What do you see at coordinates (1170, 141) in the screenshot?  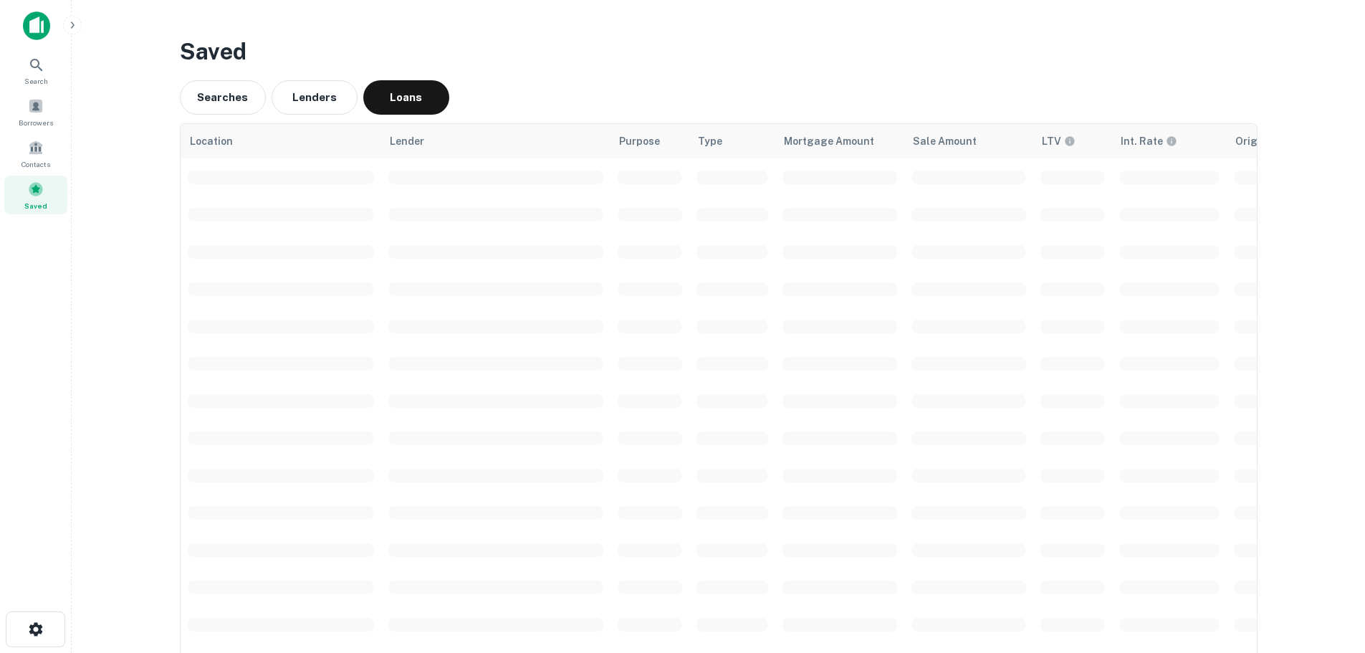 I see `th: The interest rates displayed on the website are for informational purposes only and may be report...` at bounding box center [1170, 141].